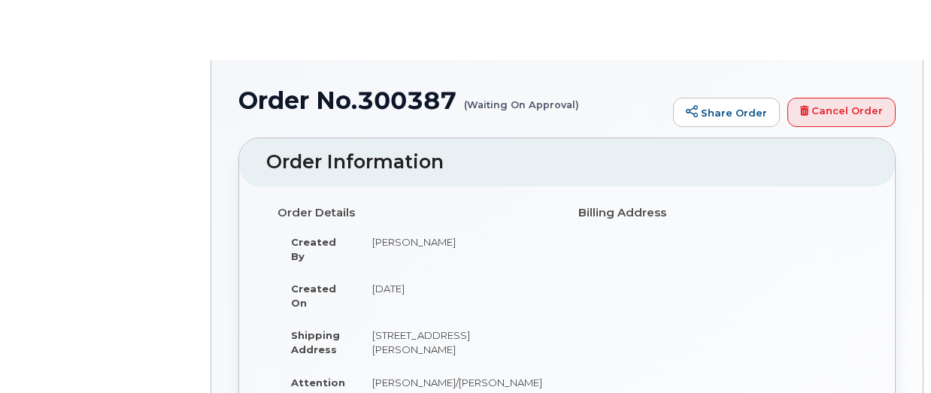 The width and height of the screenshot is (931, 393). I want to click on strong: Created On, so click(314, 296).